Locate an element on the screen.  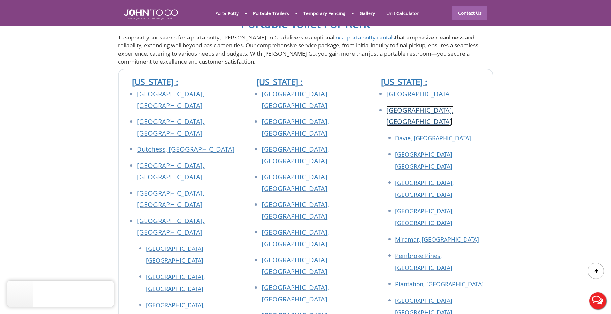
a: Porta Potty is located at coordinates (227, 13).